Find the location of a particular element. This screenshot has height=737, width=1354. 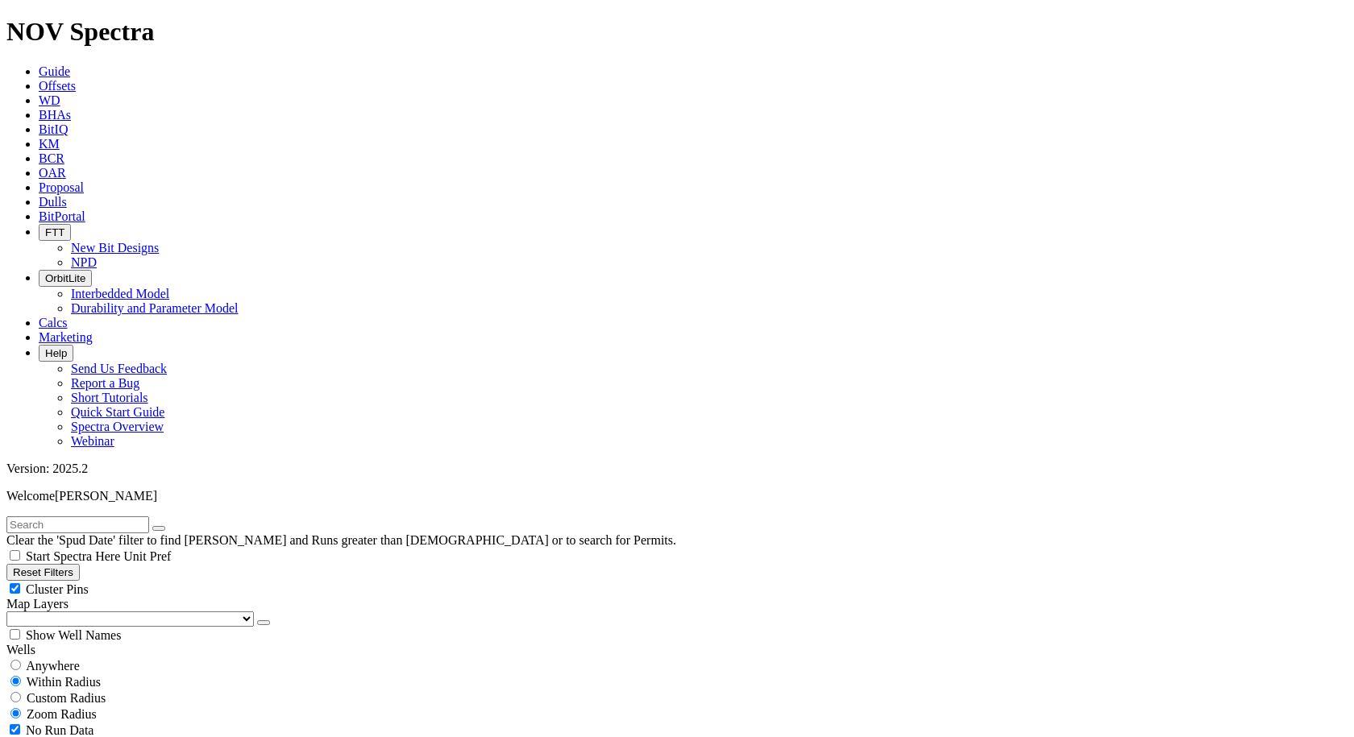

div: Version: 2025.2 is located at coordinates (677, 469).